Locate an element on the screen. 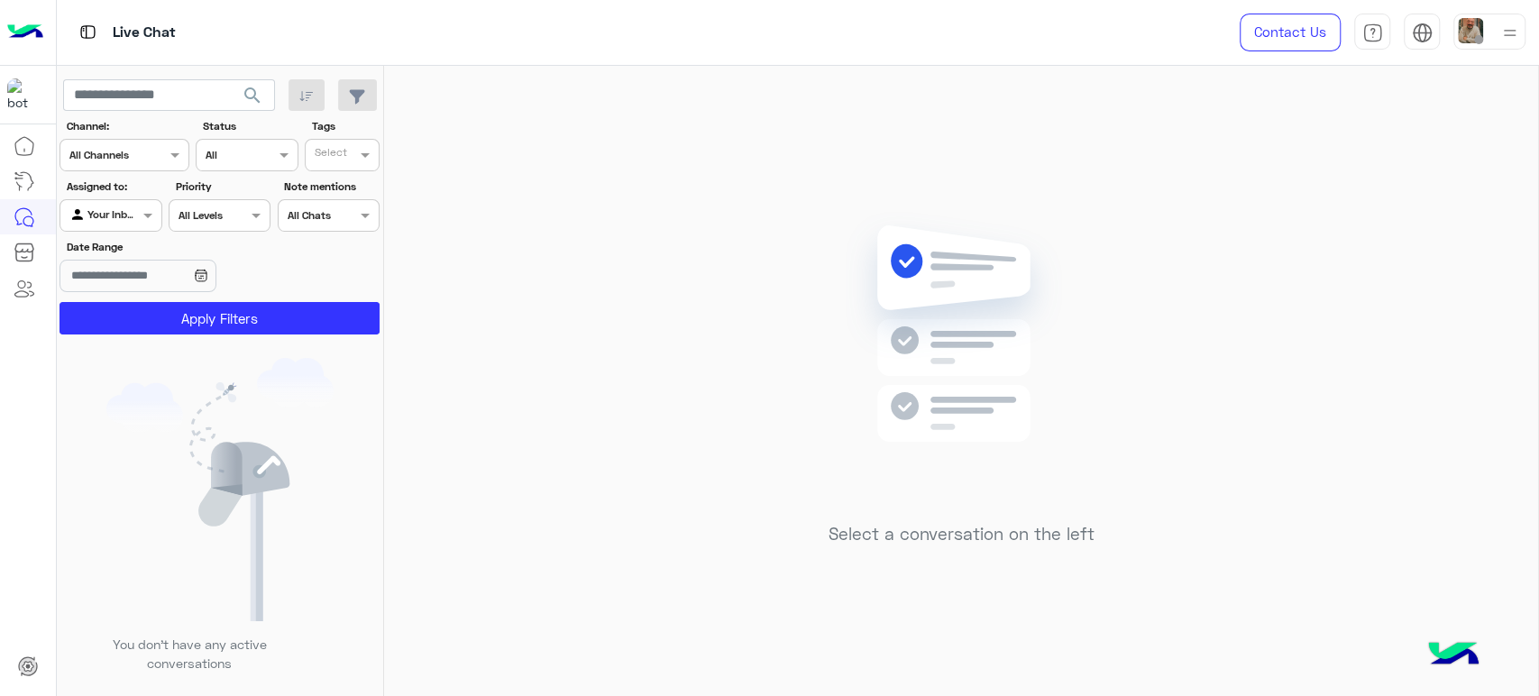  img: profile is located at coordinates (1509, 32).